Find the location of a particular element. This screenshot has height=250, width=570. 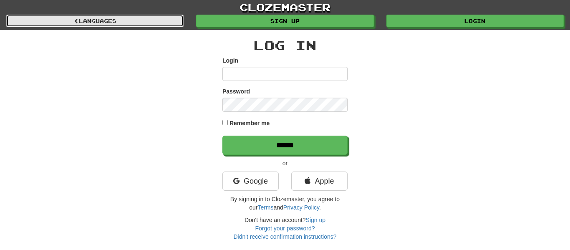

label: Remember me is located at coordinates (250, 123).